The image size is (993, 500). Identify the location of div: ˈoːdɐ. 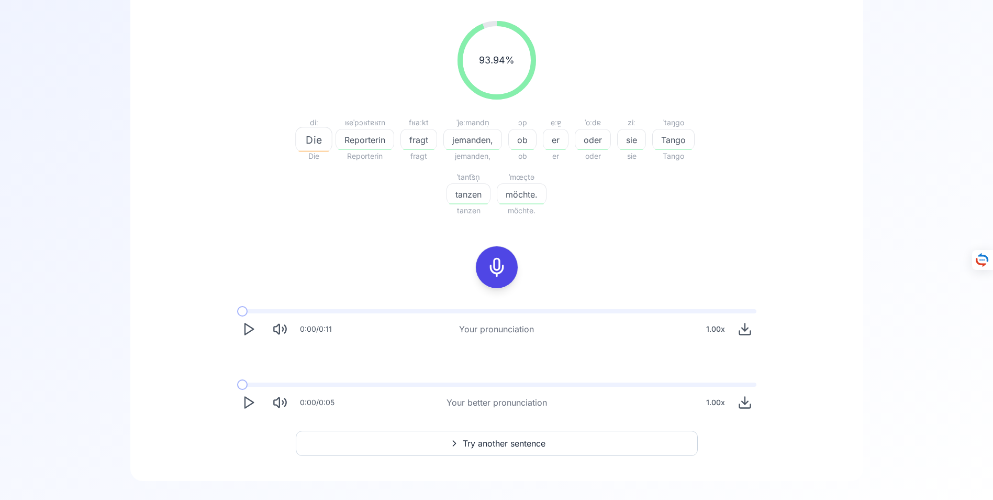
(593, 123).